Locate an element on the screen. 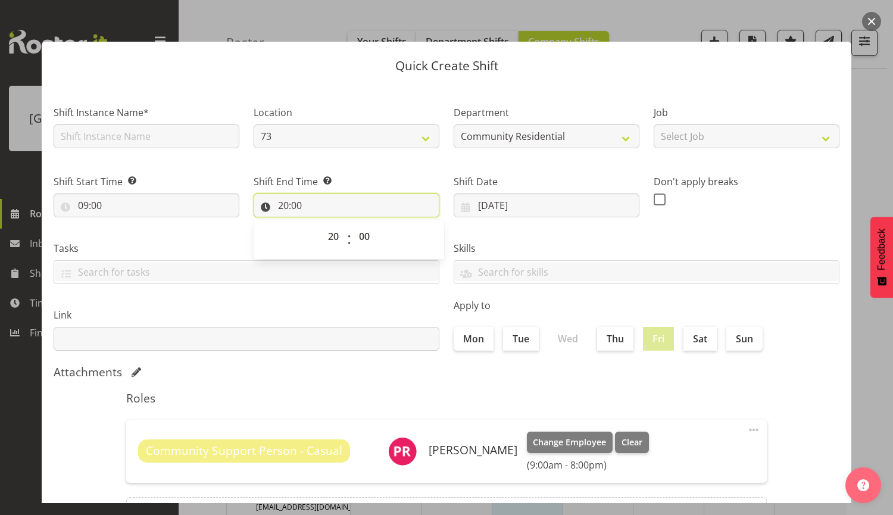 The image size is (893, 515). label: Shift Date is located at coordinates (546, 181).